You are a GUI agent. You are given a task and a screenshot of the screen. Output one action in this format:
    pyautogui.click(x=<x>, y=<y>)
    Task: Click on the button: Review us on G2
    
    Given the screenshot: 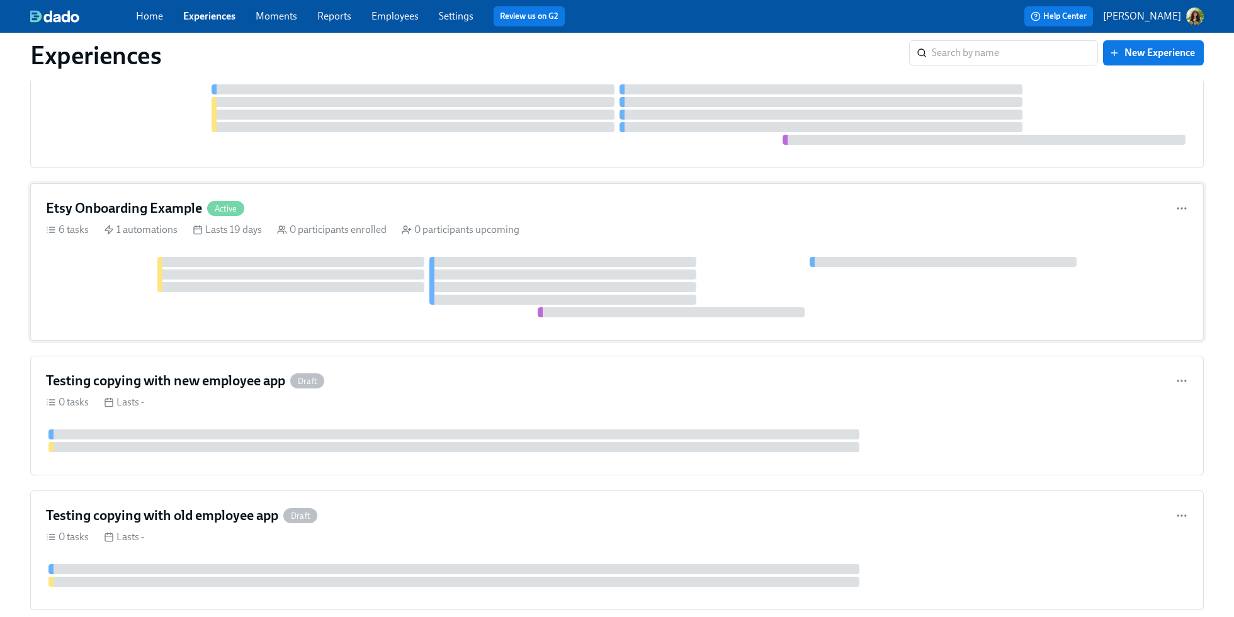 What is the action you would take?
    pyautogui.click(x=529, y=16)
    